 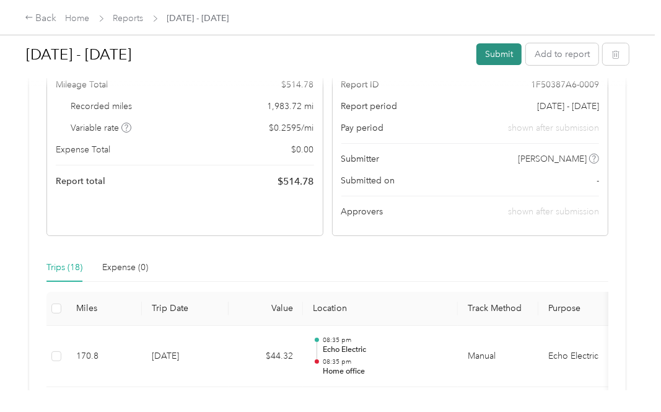 What do you see at coordinates (104, 308) in the screenshot?
I see `th: Miles` at bounding box center [104, 308].